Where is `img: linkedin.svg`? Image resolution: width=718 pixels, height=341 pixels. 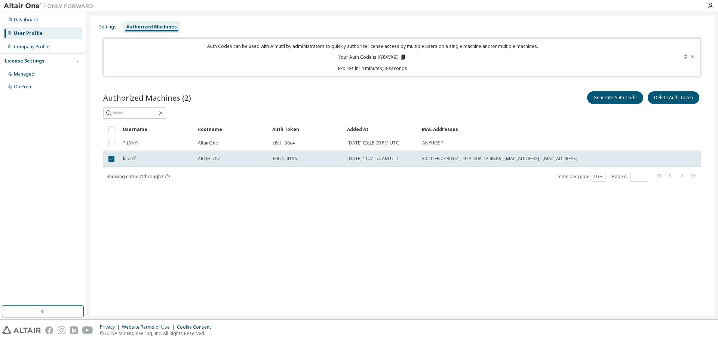 img: linkedin.svg is located at coordinates (74, 330).